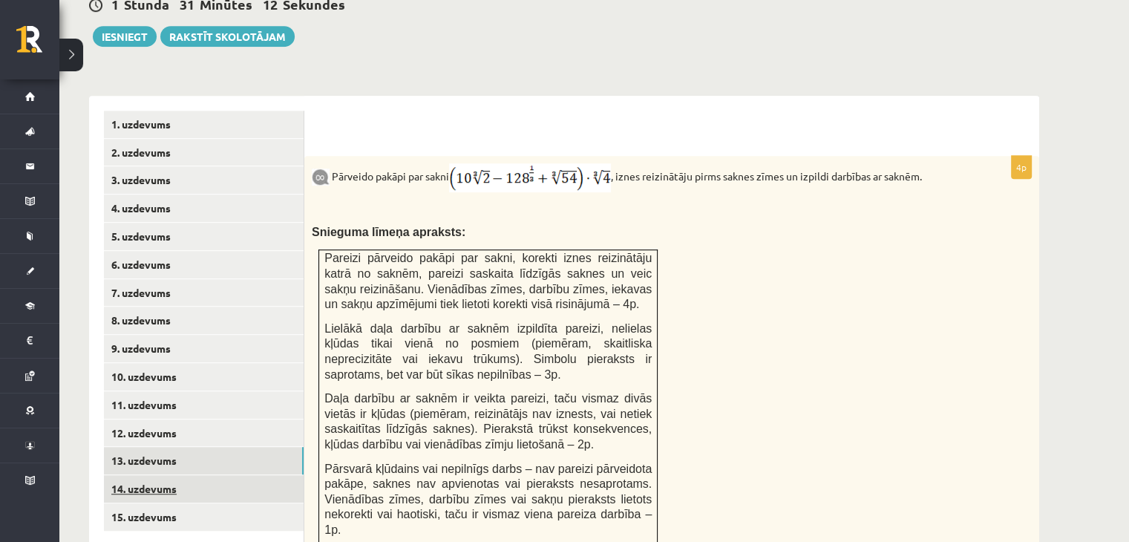 Image resolution: width=1129 pixels, height=542 pixels. What do you see at coordinates (125, 36) in the screenshot?
I see `button: Iesniegt` at bounding box center [125, 36].